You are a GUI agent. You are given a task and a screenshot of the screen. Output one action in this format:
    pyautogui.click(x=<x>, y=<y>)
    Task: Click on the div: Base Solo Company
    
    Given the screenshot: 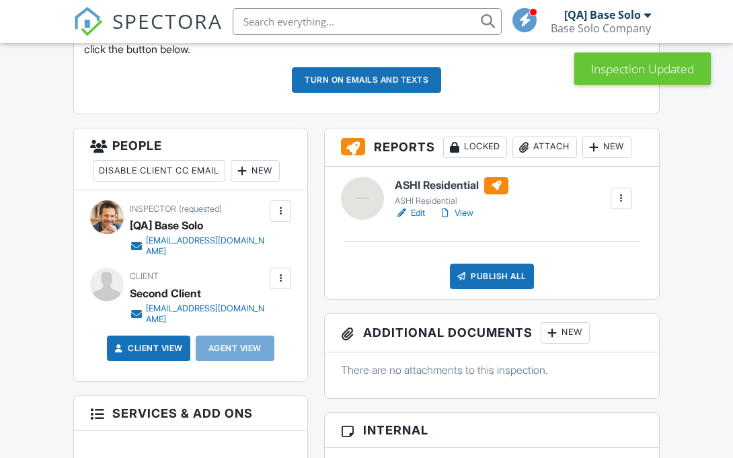 What is the action you would take?
    pyautogui.click(x=600, y=28)
    